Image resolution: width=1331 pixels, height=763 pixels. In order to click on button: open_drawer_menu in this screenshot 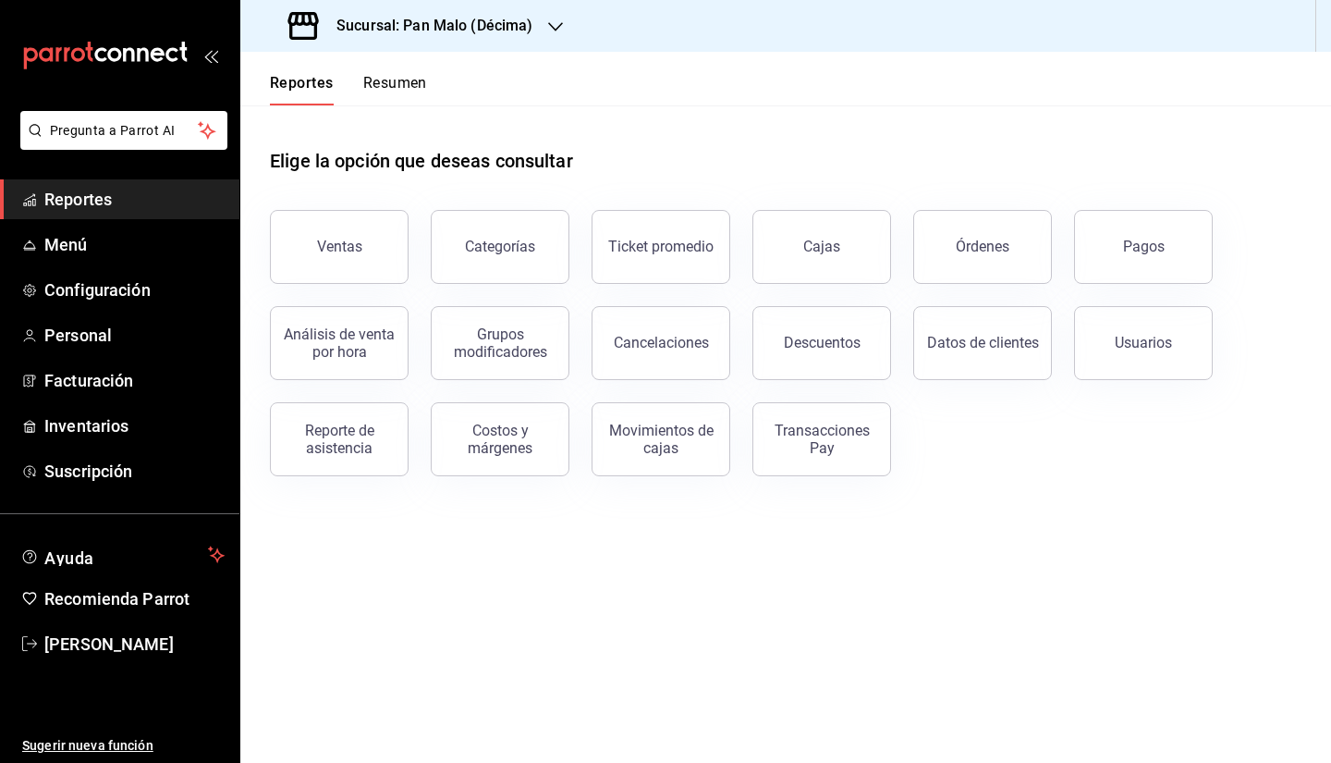, I will do `click(211, 55)`.